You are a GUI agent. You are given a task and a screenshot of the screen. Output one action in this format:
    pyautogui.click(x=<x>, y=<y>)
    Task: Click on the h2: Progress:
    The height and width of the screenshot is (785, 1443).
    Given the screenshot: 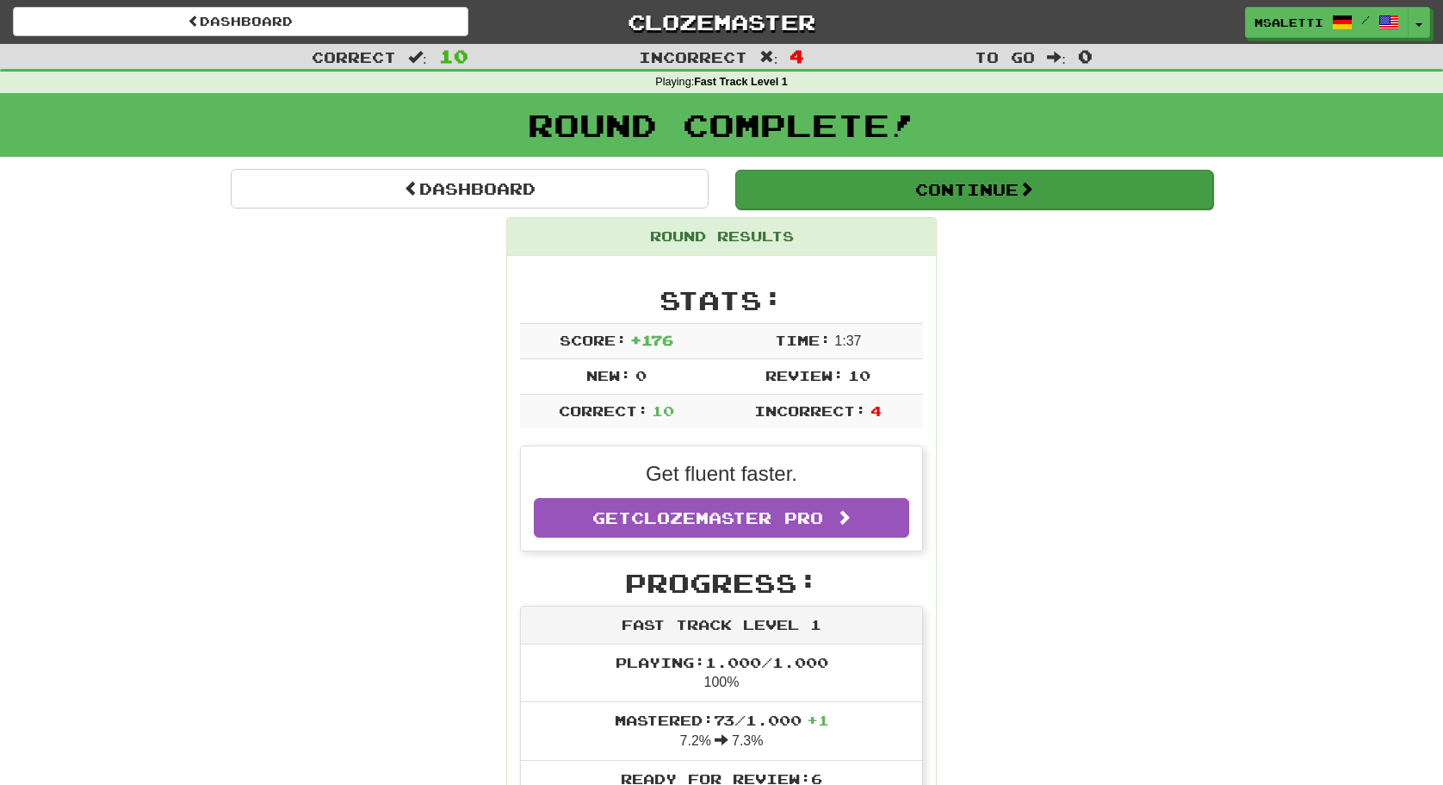 What is the action you would take?
    pyautogui.click(x=722, y=582)
    